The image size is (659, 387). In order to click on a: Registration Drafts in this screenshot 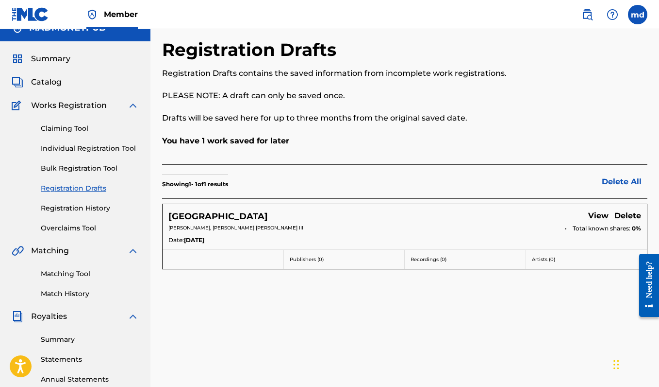, I will do `click(90, 188)`.